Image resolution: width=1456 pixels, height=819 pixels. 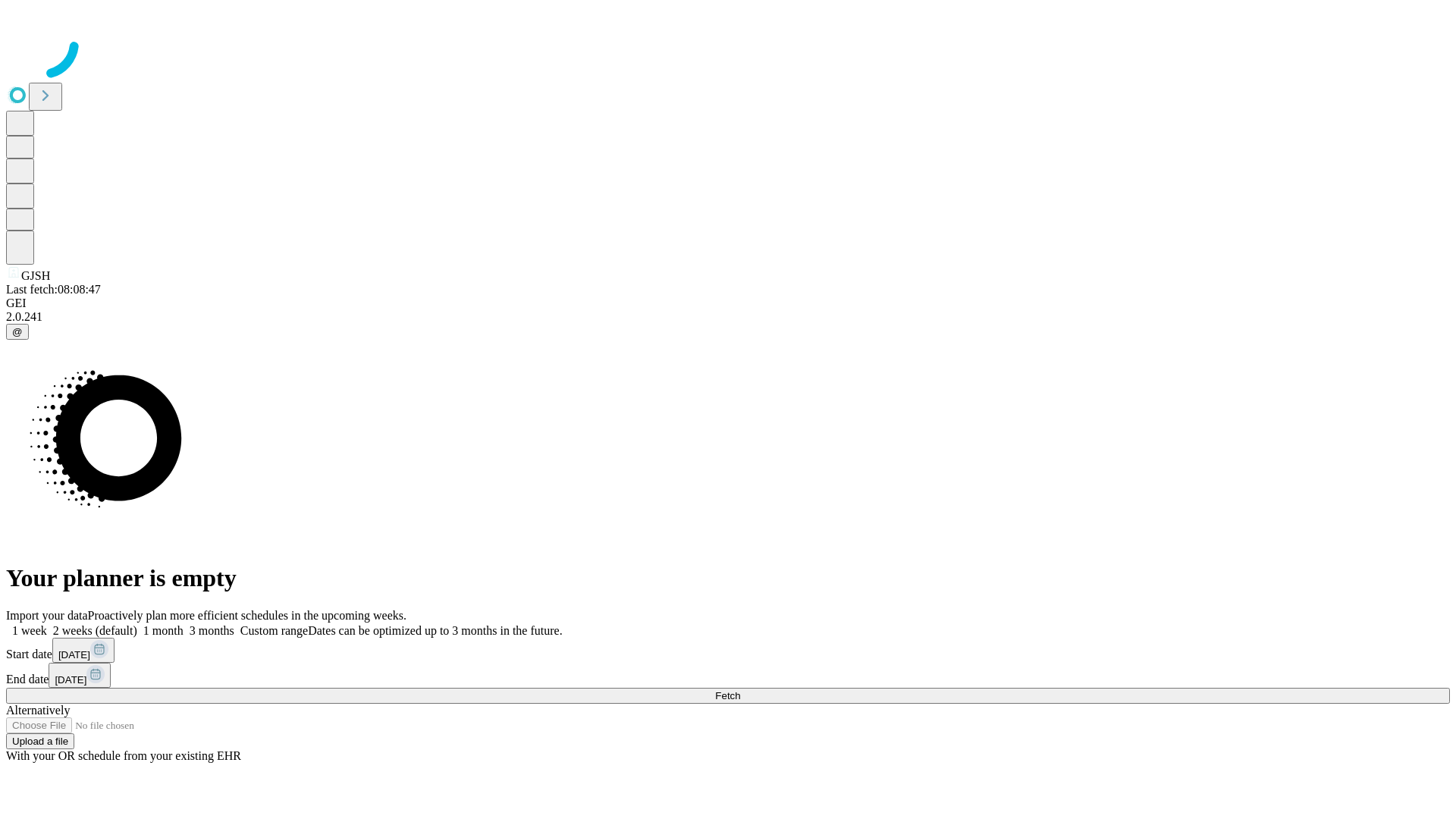 What do you see at coordinates (728, 303) in the screenshot?
I see `div: GEI` at bounding box center [728, 303].